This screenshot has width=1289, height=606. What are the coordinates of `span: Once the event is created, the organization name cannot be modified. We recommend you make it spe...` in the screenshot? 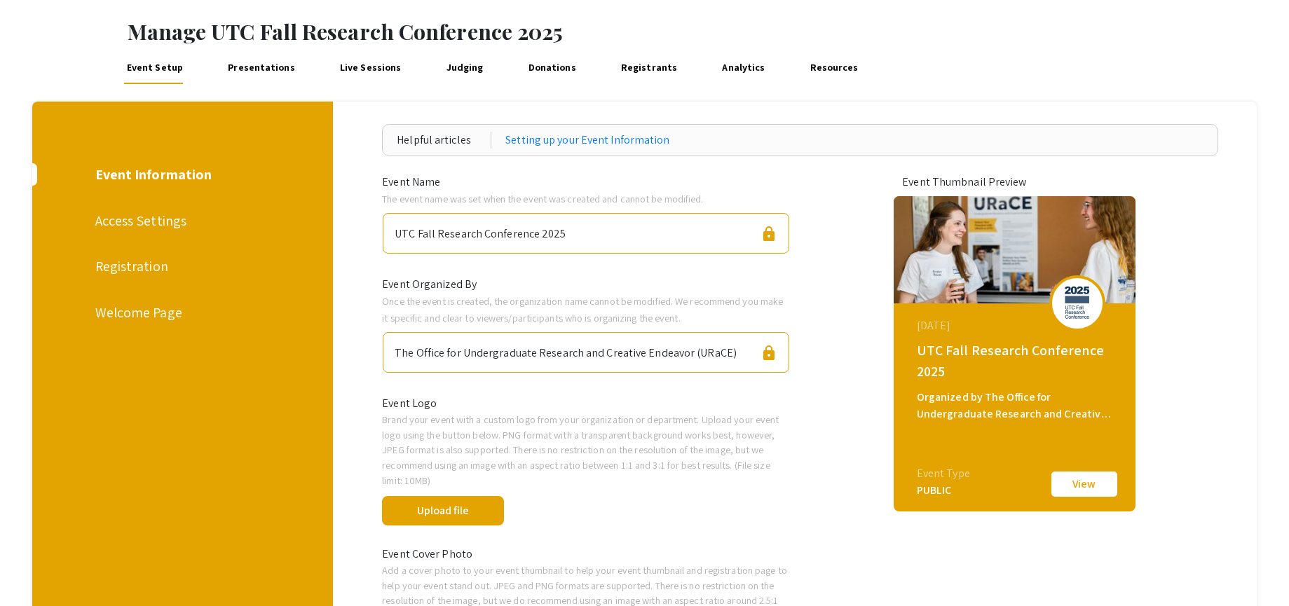 It's located at (582, 309).